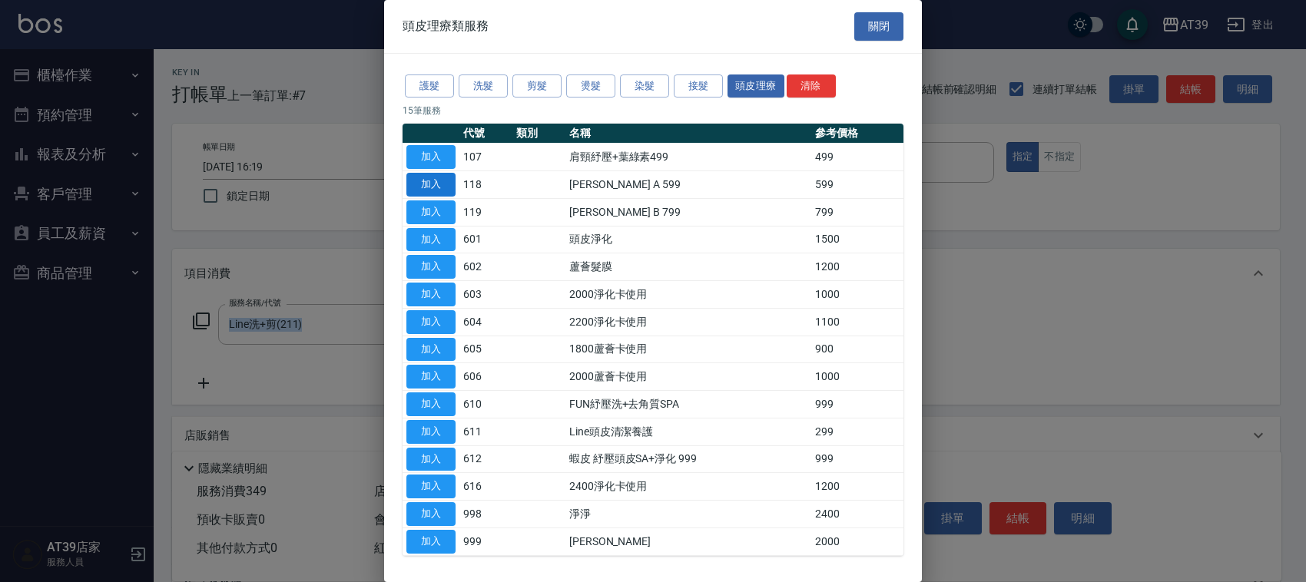 The image size is (1306, 582). What do you see at coordinates (688, 322) in the screenshot?
I see `td: 2200淨化卡使用` at bounding box center [688, 322].